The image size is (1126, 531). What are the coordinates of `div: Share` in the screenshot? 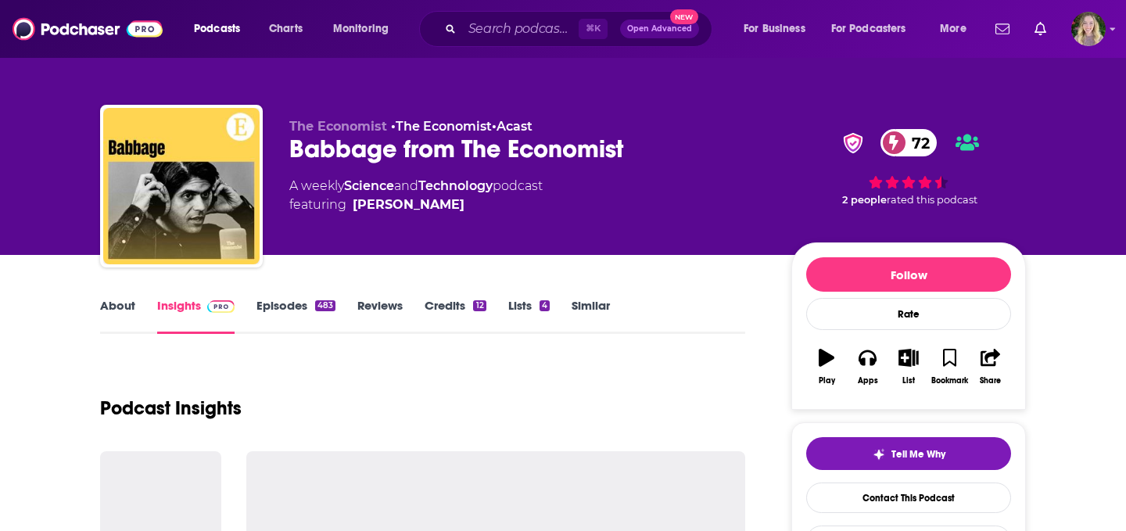 It's located at (990, 381).